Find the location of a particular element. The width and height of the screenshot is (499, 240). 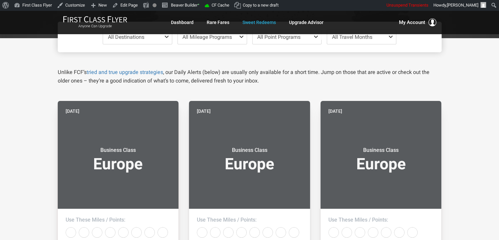

small: Anyone Can Upgrade is located at coordinates (95, 26).